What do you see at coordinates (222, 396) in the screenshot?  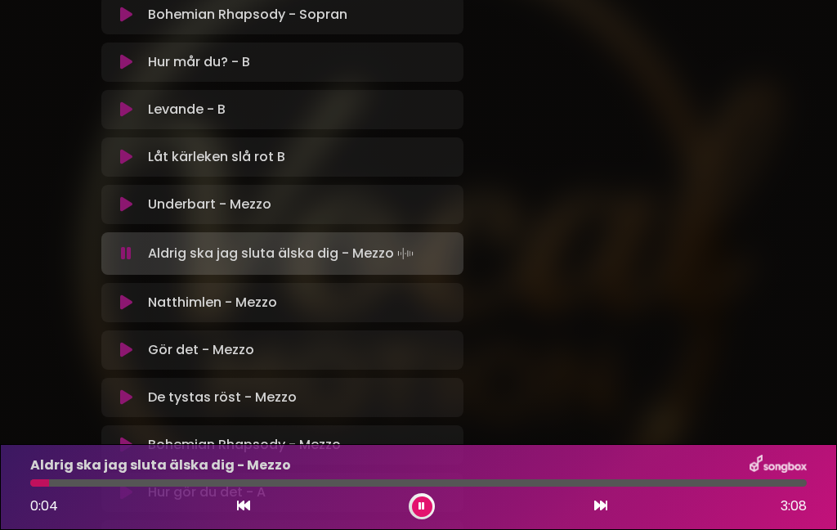 I see `font: De tystas röst - Mezzo` at bounding box center [222, 396].